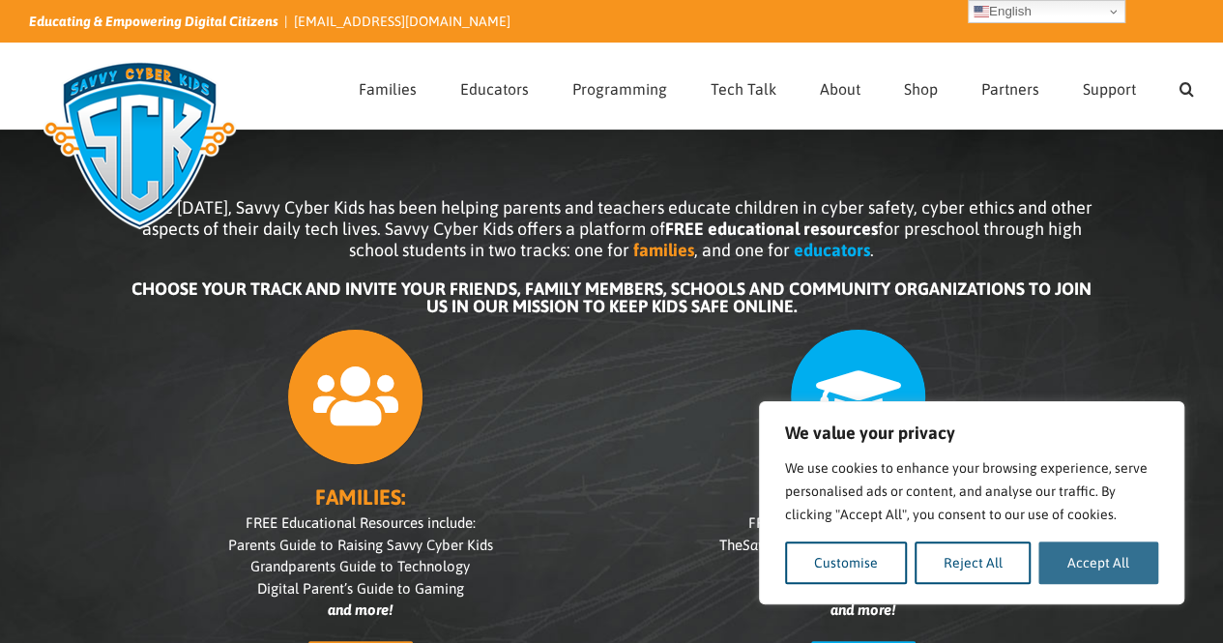 The width and height of the screenshot is (1223, 643). I want to click on span: Digital Parent’s Guide to Gaming, so click(361, 588).